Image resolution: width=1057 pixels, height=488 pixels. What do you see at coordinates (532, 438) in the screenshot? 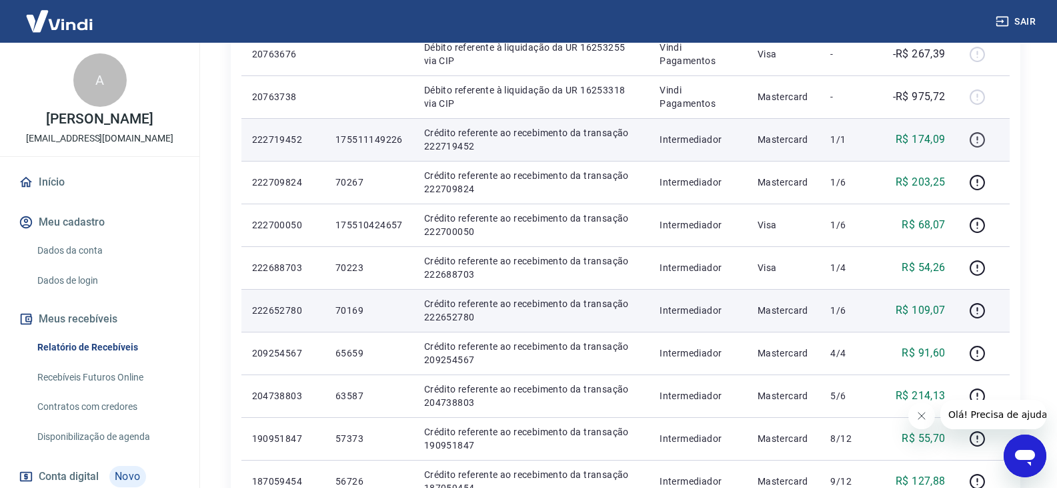
I see `p: Crédito referente ao recebimento da transação 190951847` at bounding box center [532, 438].